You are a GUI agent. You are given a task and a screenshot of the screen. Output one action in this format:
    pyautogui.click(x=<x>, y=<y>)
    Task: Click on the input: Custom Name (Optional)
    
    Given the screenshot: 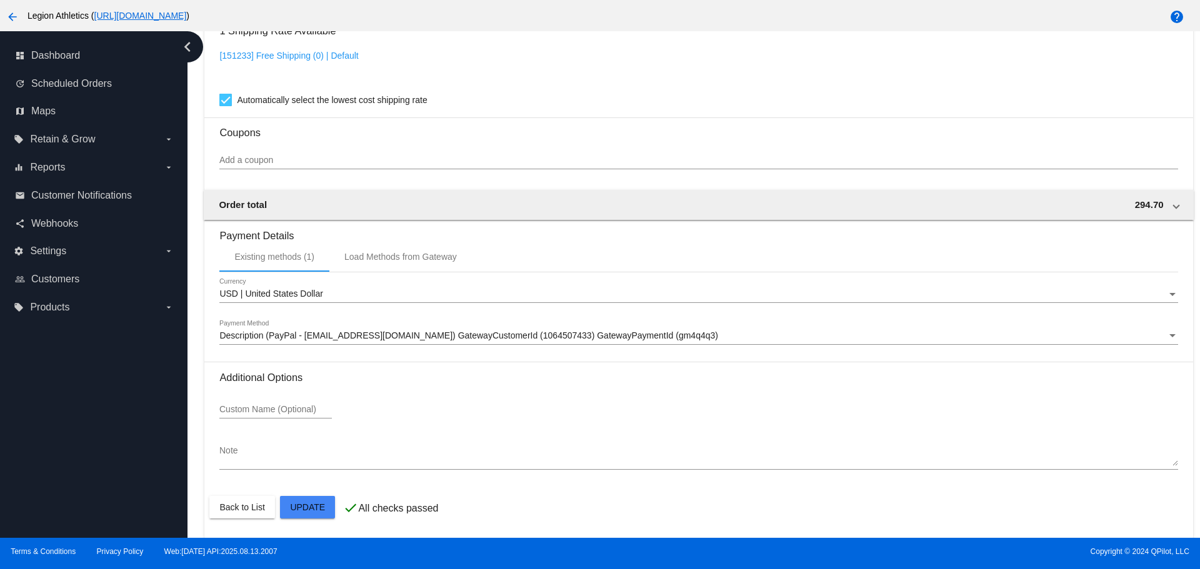 What is the action you would take?
    pyautogui.click(x=276, y=410)
    